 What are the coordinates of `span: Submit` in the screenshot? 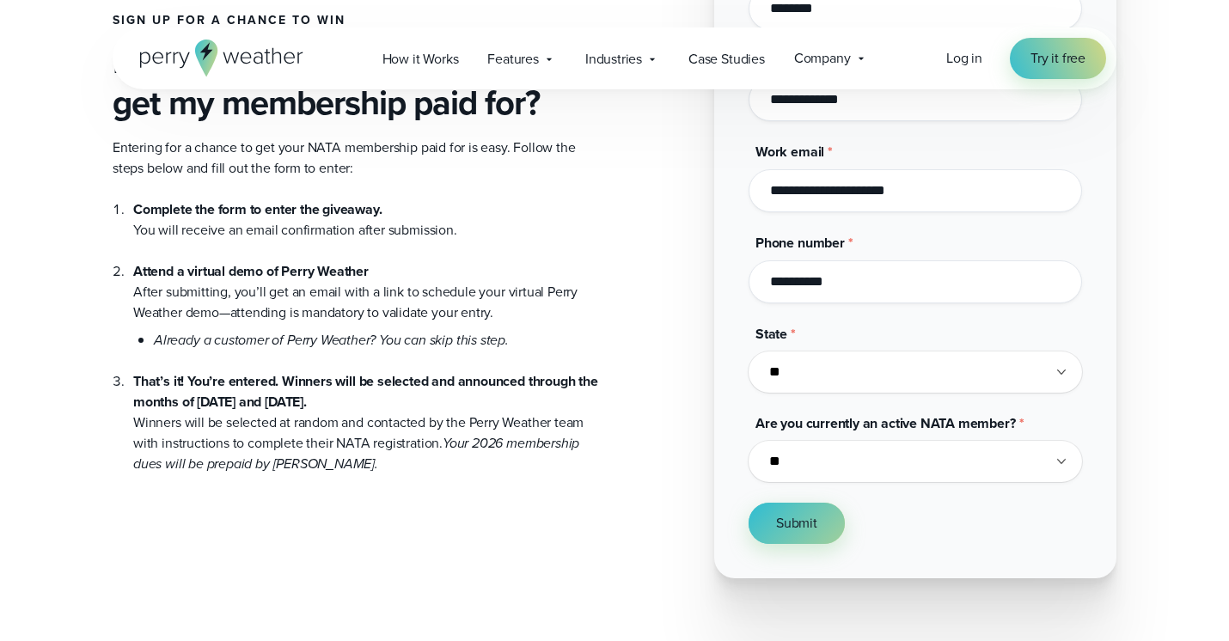 It's located at (797, 523).